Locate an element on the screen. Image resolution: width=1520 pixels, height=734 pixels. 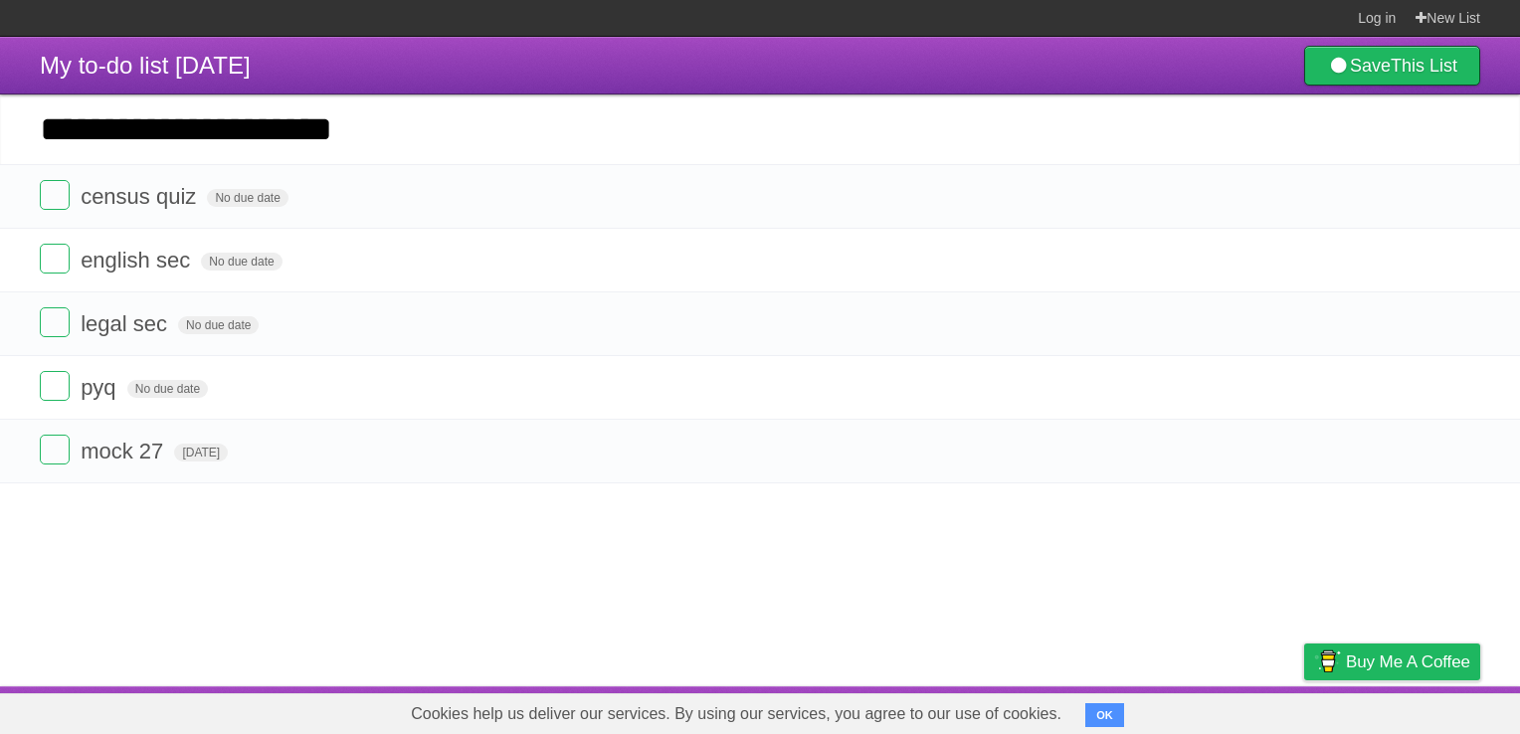
span: legal sec is located at coordinates (126, 323).